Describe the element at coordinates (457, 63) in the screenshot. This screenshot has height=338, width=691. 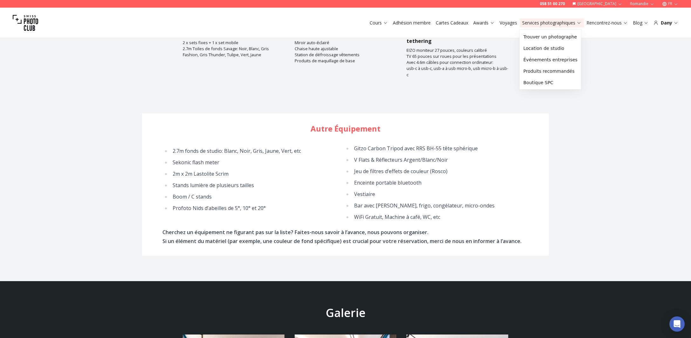
I see `div: EIZO moniteur 27 pouces, couleurs calibré TV 65 pouces sur roues pour les présentations Avec 4.6m...` at that location.